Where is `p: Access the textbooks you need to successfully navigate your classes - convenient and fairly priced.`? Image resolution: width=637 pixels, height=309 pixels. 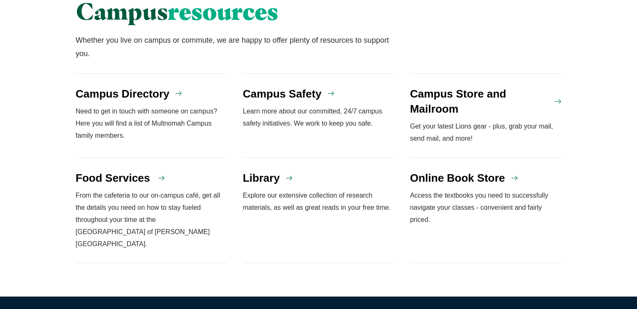
p: Access the textbooks you need to successfully navigate your classes - convenient and fairly priced. is located at coordinates (486, 208).